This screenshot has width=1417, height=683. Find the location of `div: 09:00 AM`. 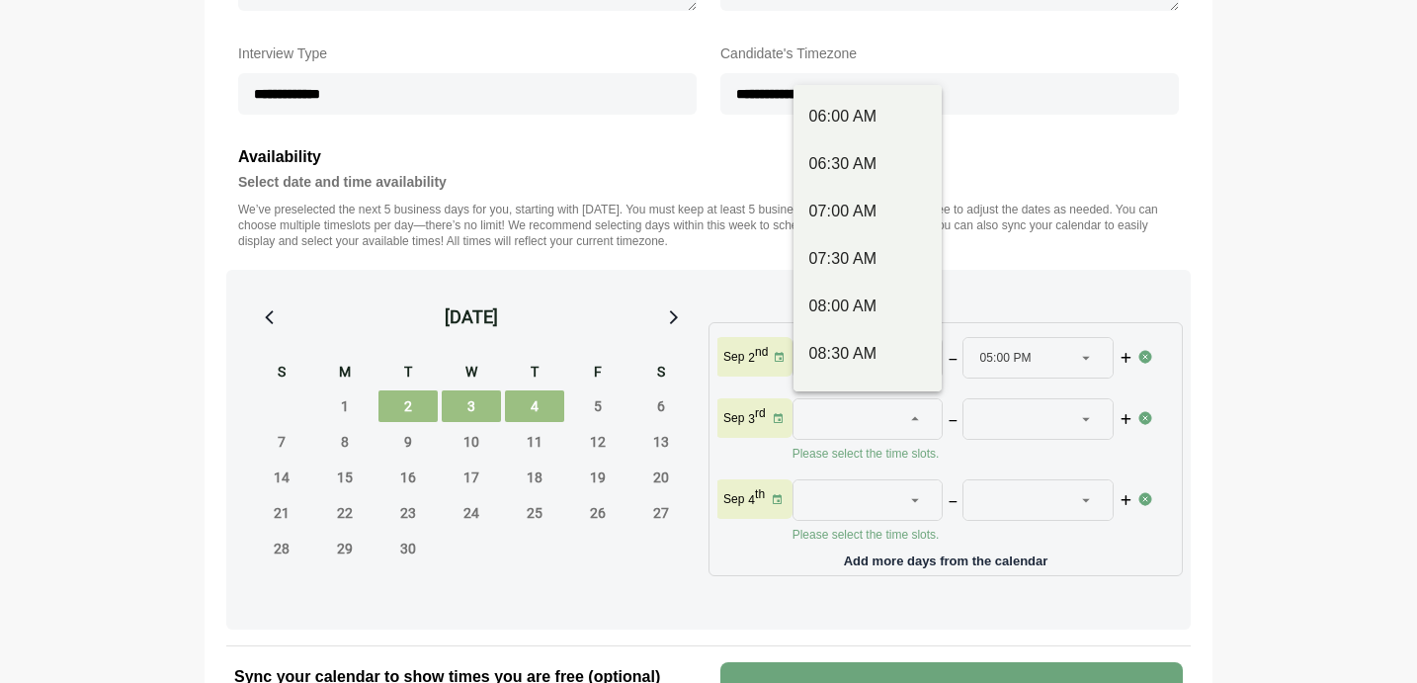

div: 09:00 AM is located at coordinates (867, 401).